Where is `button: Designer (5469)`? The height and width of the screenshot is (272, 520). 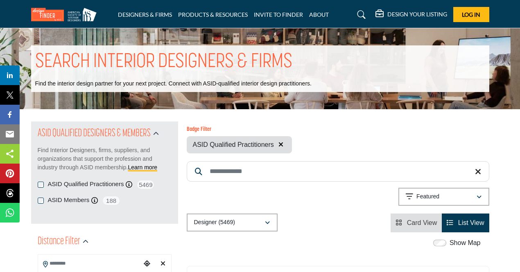 button: Designer (5469) is located at coordinates (232, 223).